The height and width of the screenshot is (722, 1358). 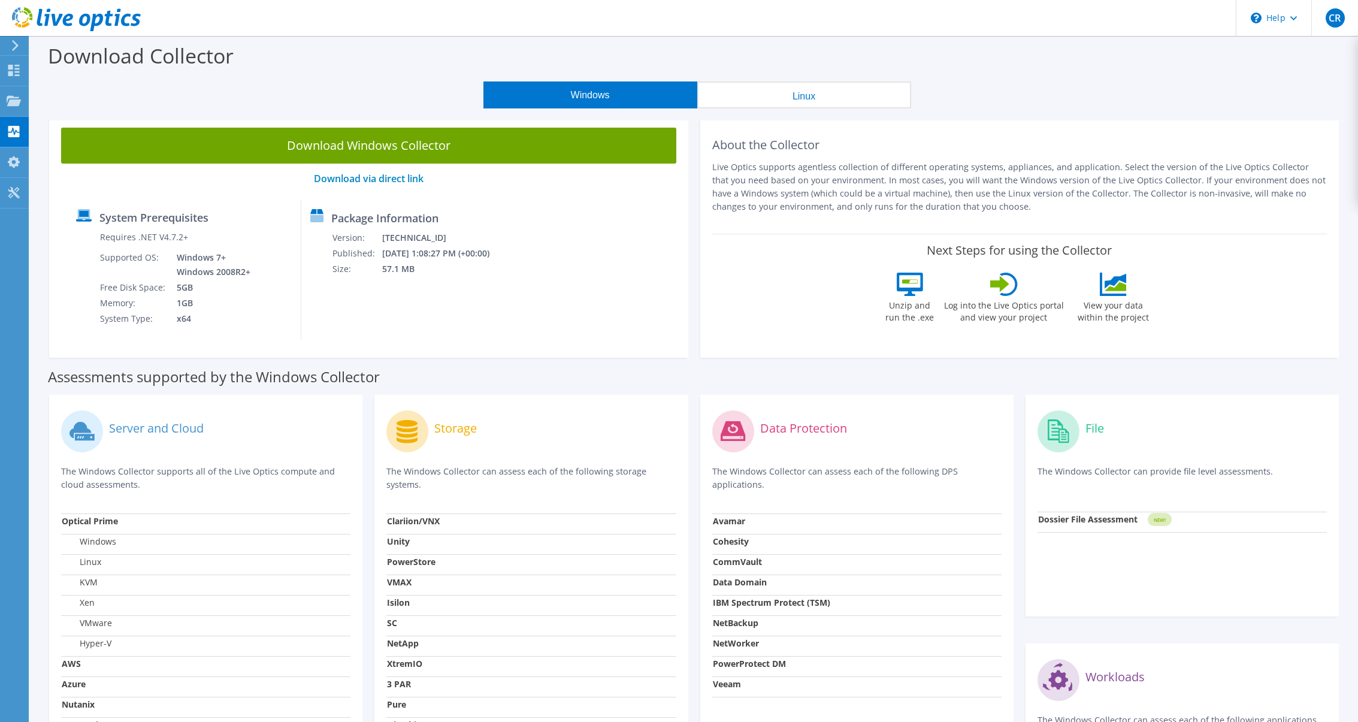 I want to click on label: Workloads, so click(x=1115, y=677).